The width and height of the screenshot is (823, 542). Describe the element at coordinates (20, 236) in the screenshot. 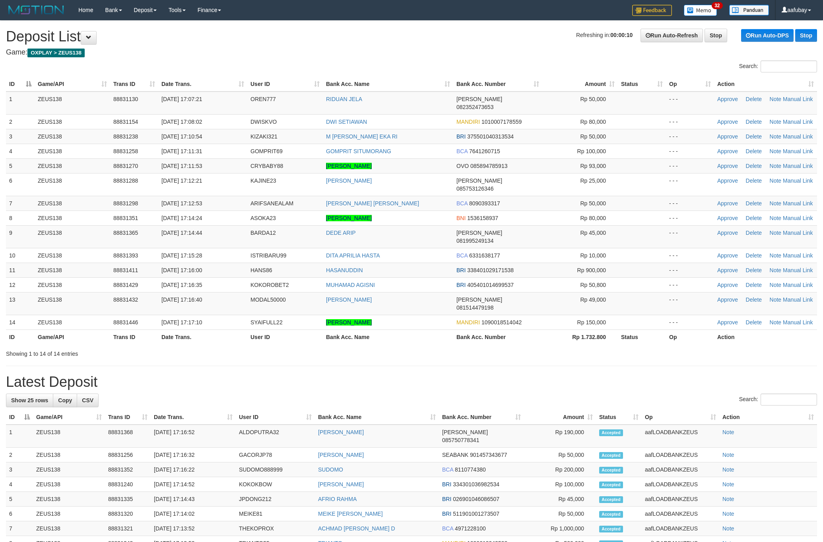

I see `td: 9` at that location.